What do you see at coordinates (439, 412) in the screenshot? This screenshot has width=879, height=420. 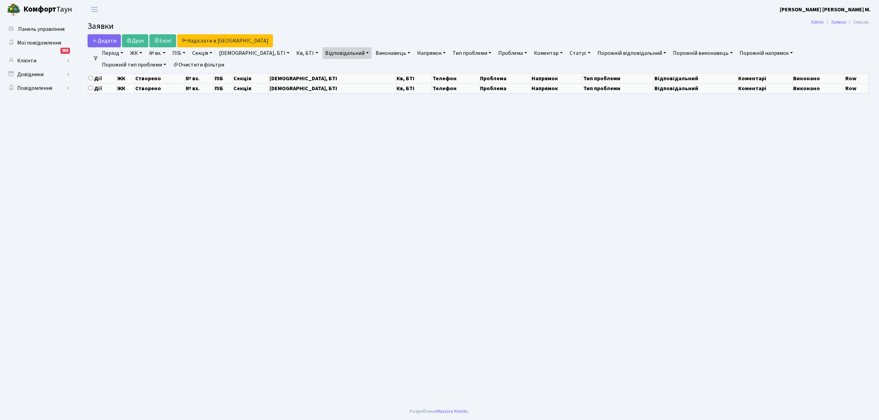 I see `div: Розроблено .` at bounding box center [439, 412].